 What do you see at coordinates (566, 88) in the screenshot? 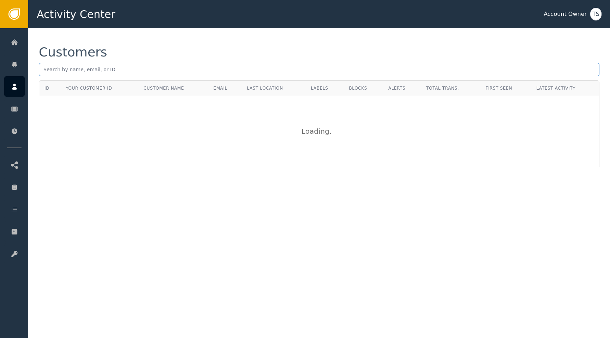
I see `div: Latest Activity` at bounding box center [566, 88].